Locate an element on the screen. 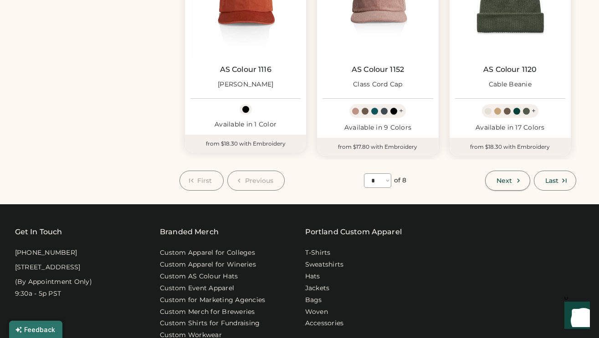 Image resolution: width=599 pixels, height=338 pixels. a: Woven is located at coordinates (316, 312).